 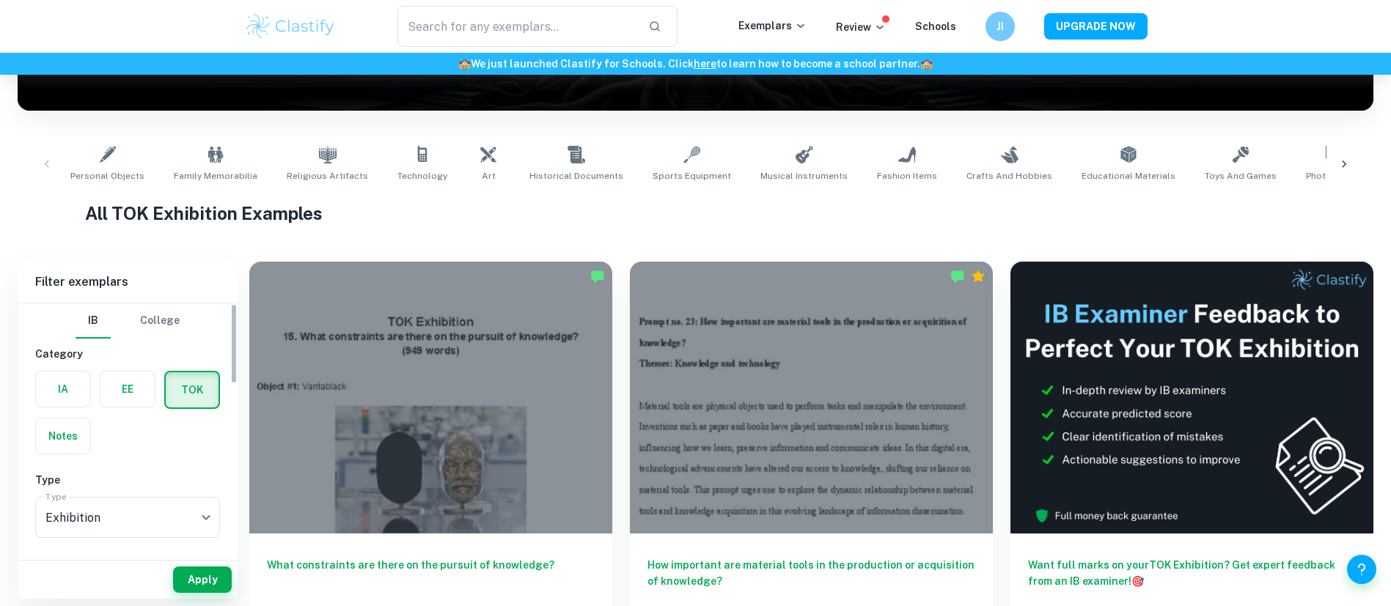 I want to click on h6: Want full marks on your TOK Exhibition ? Get expert feedback from an IB examiner!, so click(x=1192, y=573).